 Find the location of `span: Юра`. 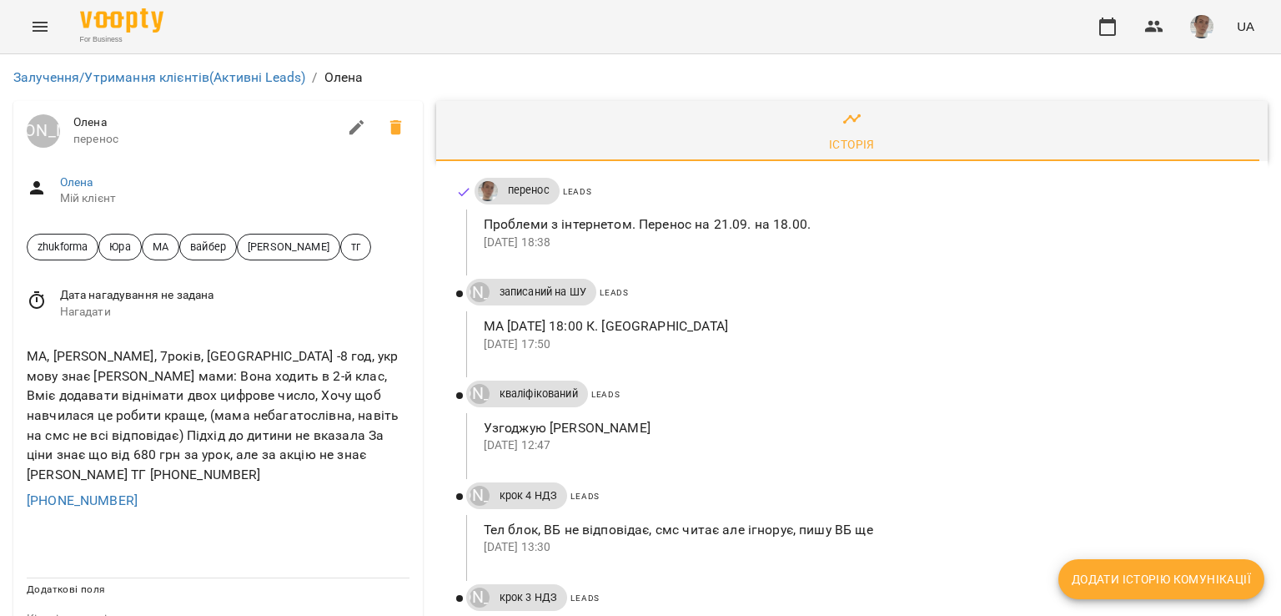

span: Юра is located at coordinates (119, 246).